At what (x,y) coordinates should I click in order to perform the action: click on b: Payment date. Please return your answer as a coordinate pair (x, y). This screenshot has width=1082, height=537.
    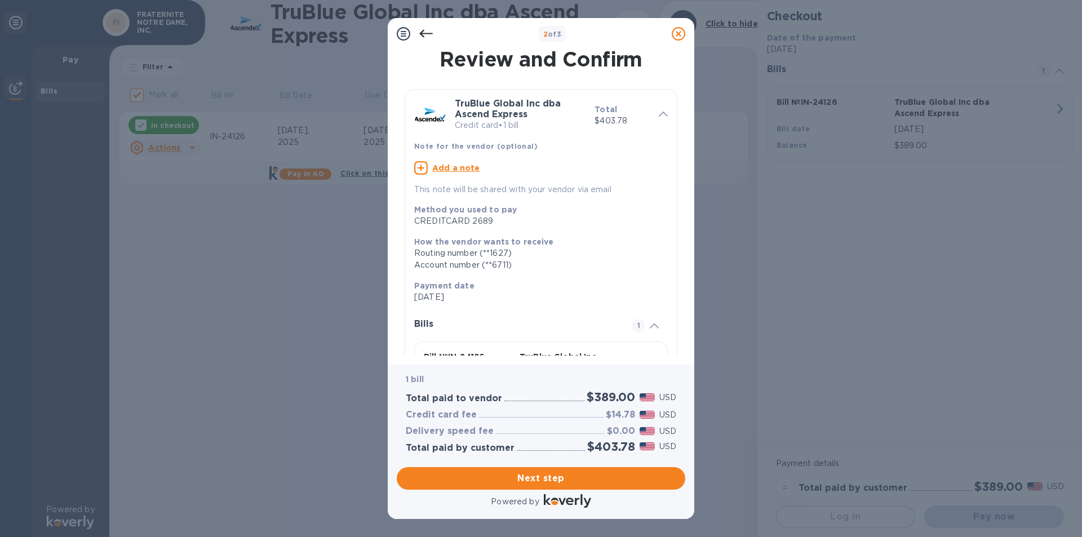
    Looking at the image, I should click on (444, 286).